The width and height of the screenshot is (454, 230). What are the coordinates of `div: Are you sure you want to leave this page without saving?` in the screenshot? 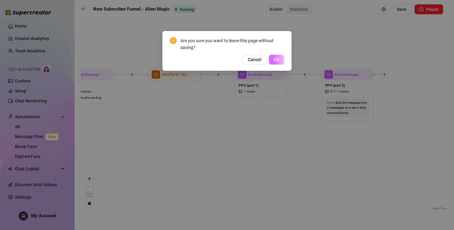 It's located at (232, 44).